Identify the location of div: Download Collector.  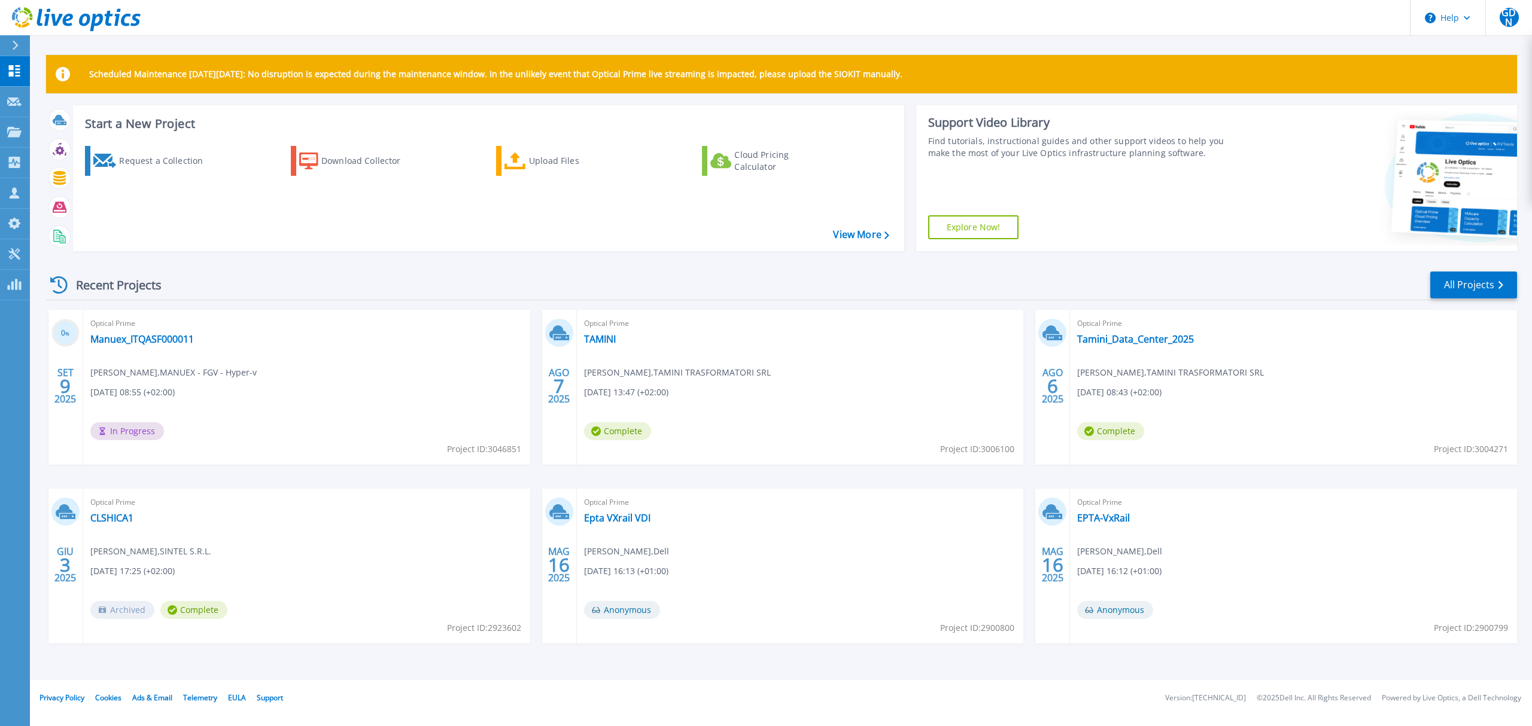
(369, 161).